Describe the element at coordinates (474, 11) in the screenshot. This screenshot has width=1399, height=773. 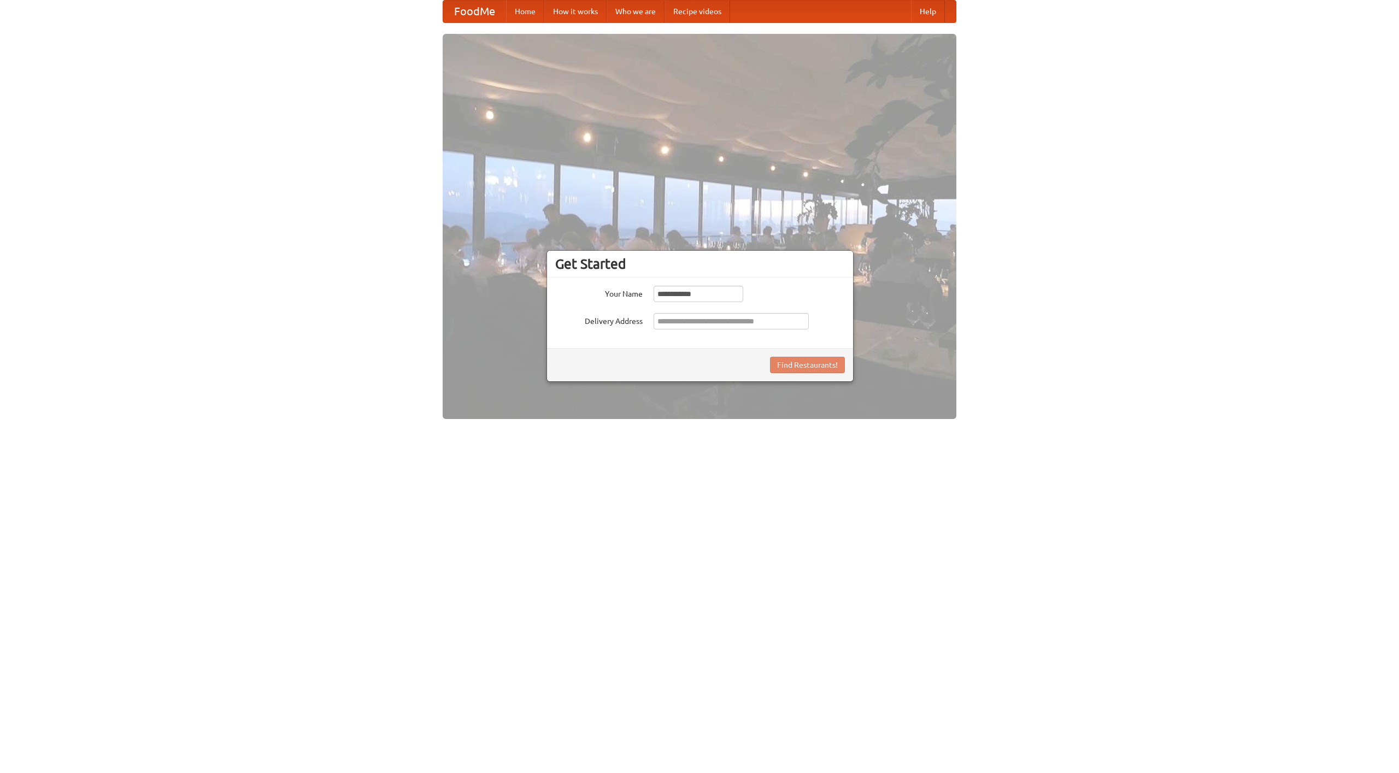
I see `a: FoodMe` at that location.